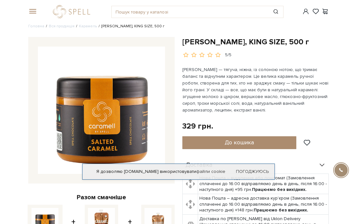 Image resolution: width=357 pixels, height=224 pixels. What do you see at coordinates (252, 171) in the screenshot?
I see `a: Погоджуюсь` at bounding box center [252, 171].